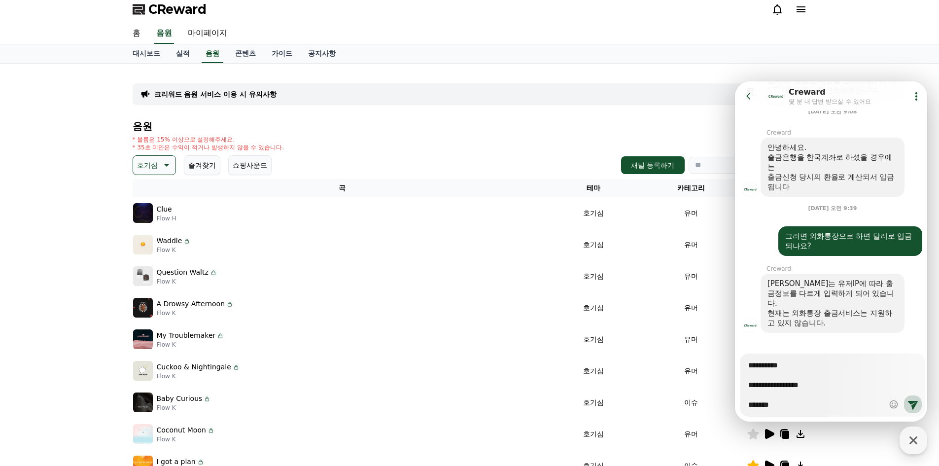 The height and width of the screenshot is (466, 939). I want to click on th: 곡, so click(342, 188).